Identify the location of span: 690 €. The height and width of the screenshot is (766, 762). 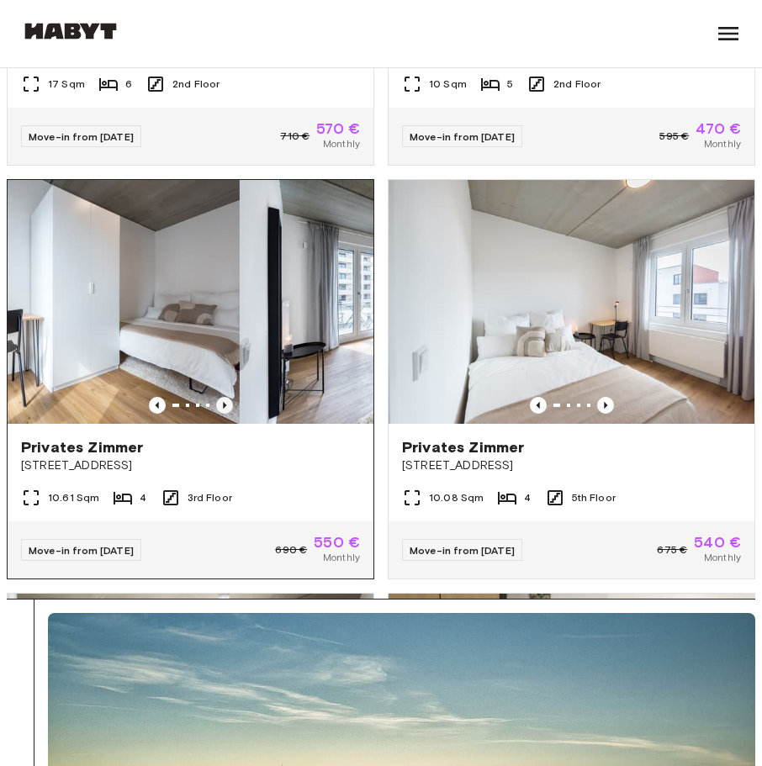
(291, 550).